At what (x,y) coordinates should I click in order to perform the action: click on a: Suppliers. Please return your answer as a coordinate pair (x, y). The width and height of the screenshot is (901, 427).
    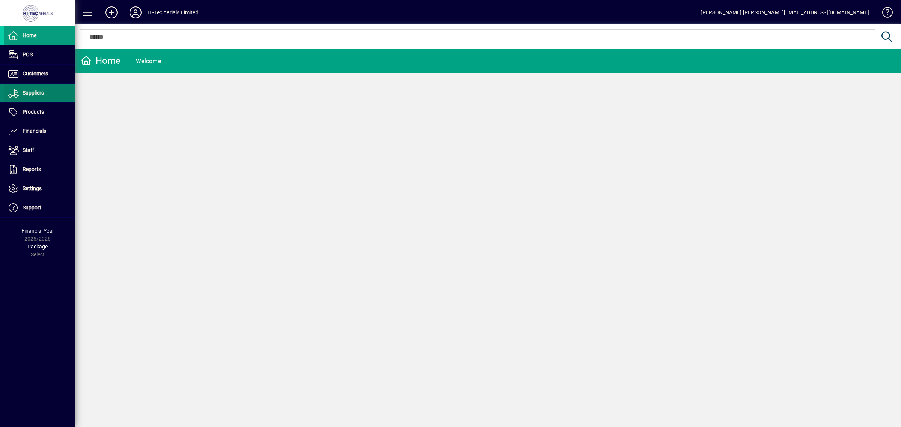
    Looking at the image, I should click on (39, 93).